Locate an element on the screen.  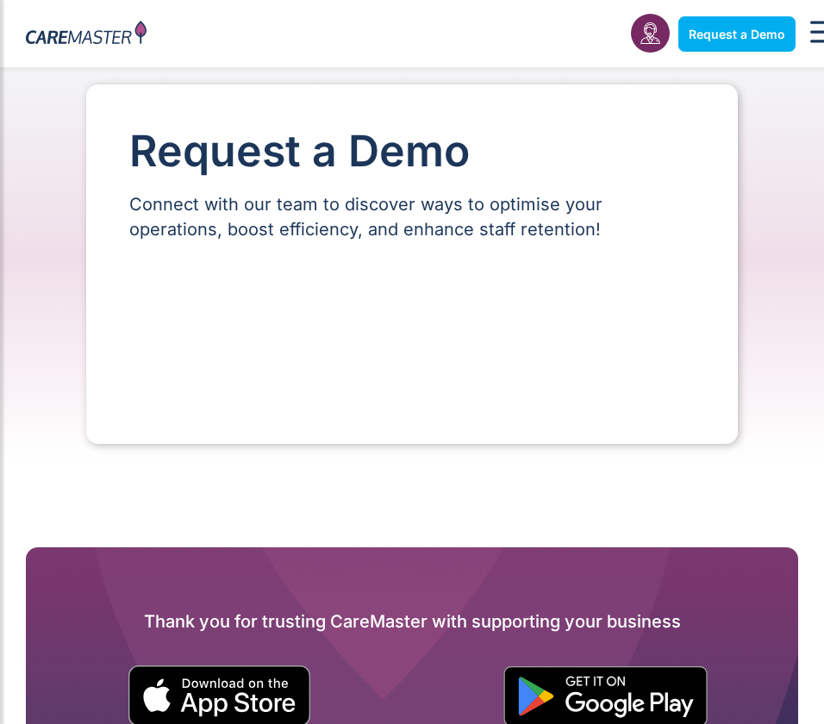
a: Request a Demo is located at coordinates (737, 34).